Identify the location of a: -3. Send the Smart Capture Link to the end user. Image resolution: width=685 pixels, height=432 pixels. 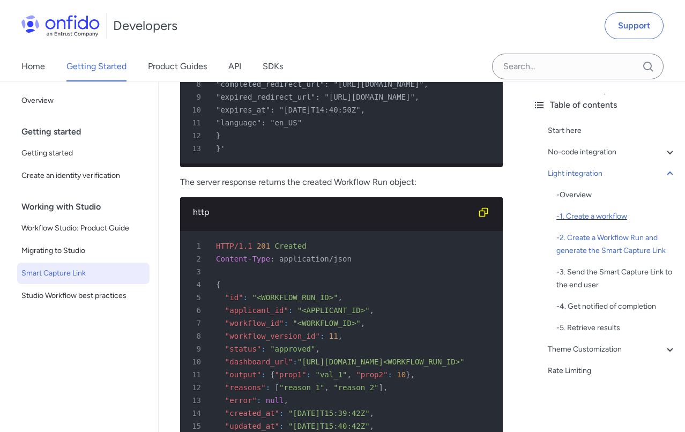
(616, 279).